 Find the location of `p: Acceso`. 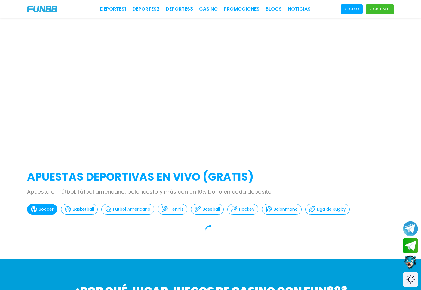

p: Acceso is located at coordinates (352, 9).